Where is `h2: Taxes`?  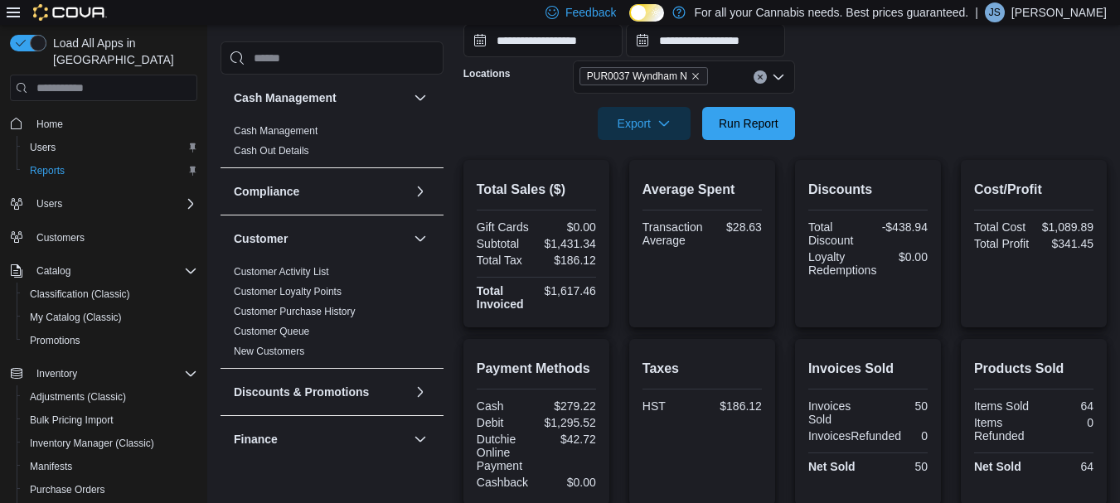
h2: Taxes is located at coordinates (702, 369).